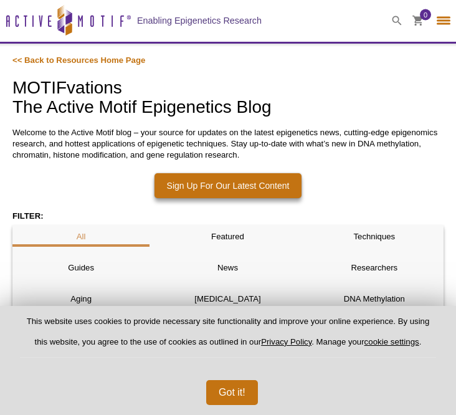 Image resolution: width=456 pixels, height=415 pixels. Describe the element at coordinates (81, 268) in the screenshot. I see `p: Guides` at that location.